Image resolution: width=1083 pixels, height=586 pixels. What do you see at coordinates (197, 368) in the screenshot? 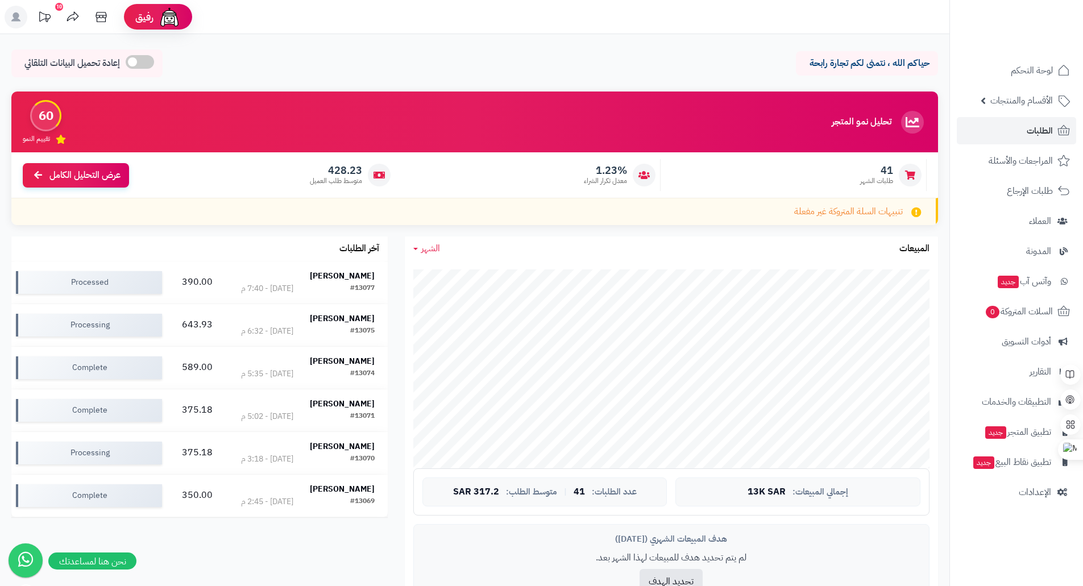
I see `td: 589.00` at bounding box center [197, 368].